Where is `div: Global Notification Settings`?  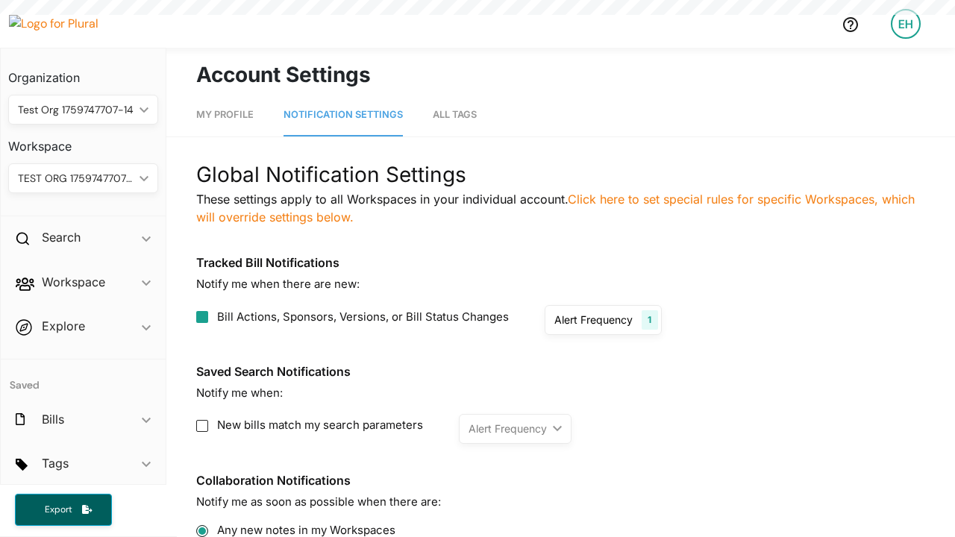
div: Global Notification Settings is located at coordinates (560, 175).